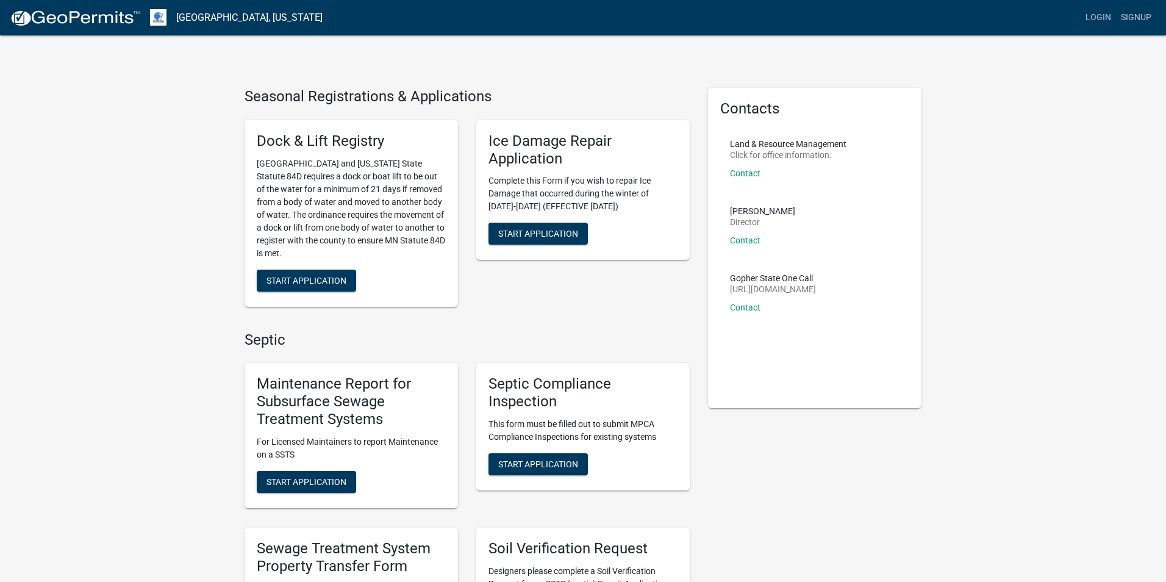  Describe the element at coordinates (158, 17) in the screenshot. I see `img: Otter Tail County, Minnesota` at that location.